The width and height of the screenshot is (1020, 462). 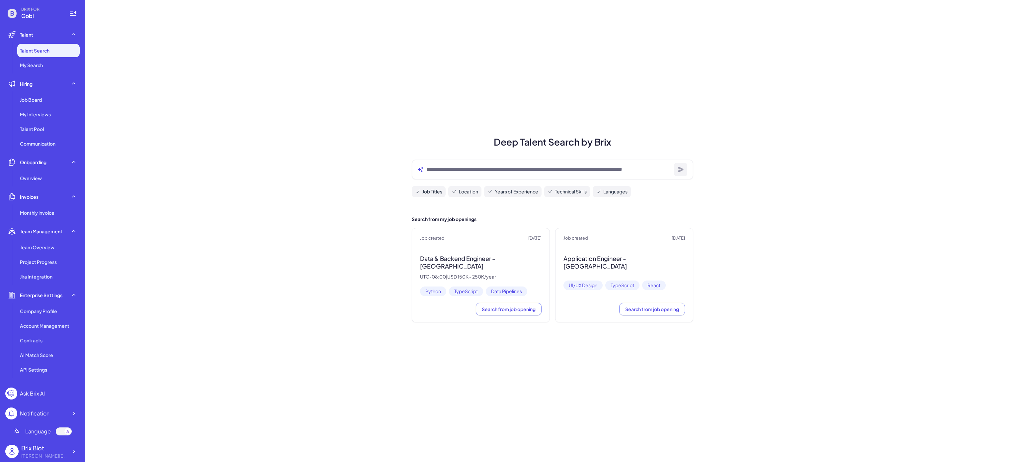 What do you see at coordinates (32, 129) in the screenshot?
I see `span: Talent Pool` at bounding box center [32, 129].